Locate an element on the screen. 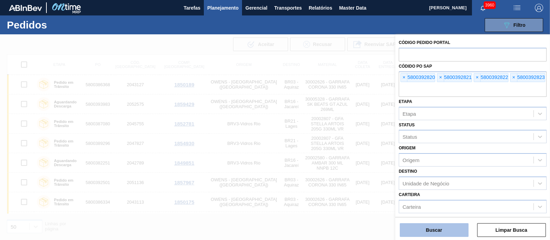 Image resolution: width=550 pixels, height=240 pixels. label: Código Pedido Portal is located at coordinates (424, 43).